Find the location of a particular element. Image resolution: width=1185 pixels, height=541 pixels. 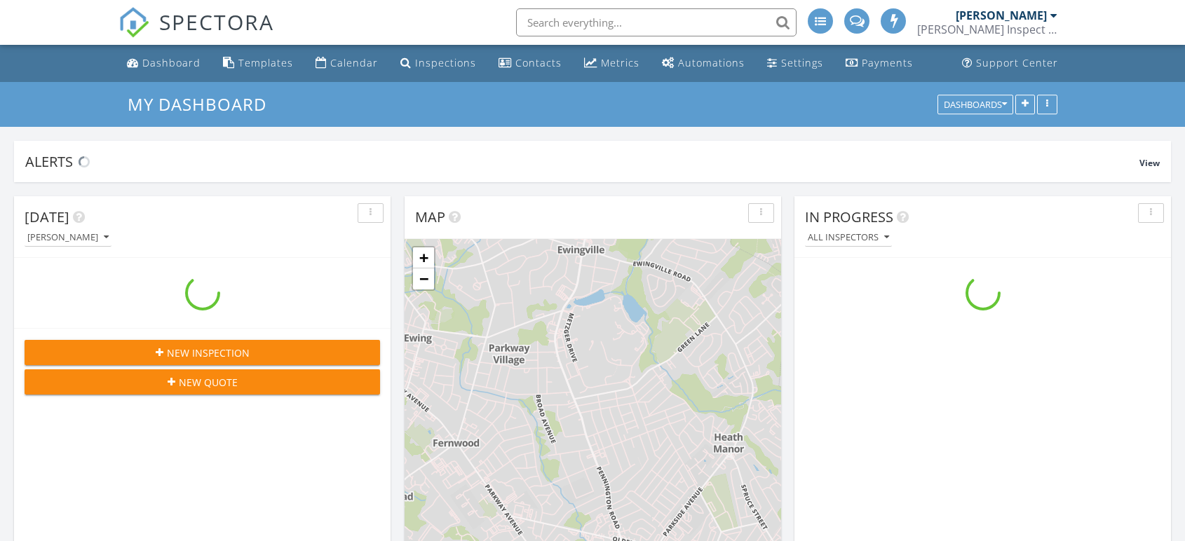

div: Metrics is located at coordinates (620, 62).